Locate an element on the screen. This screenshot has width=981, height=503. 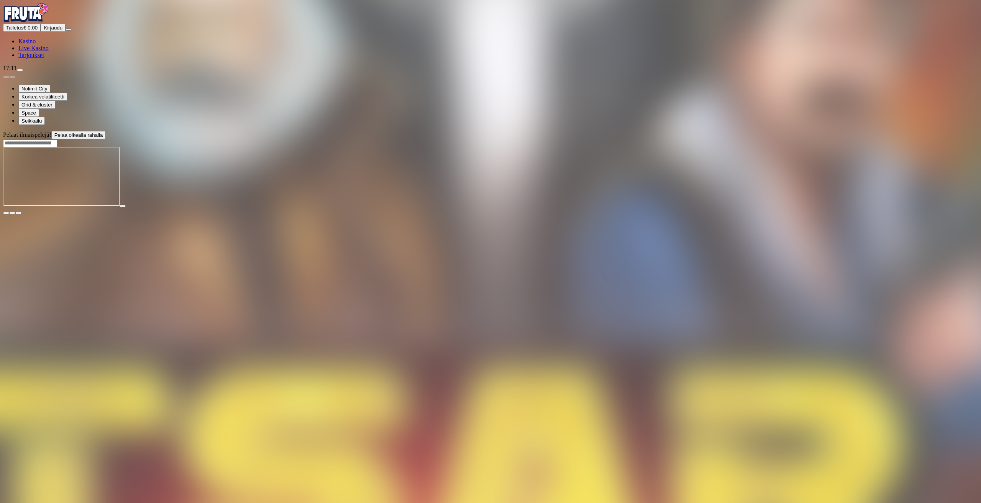
span: Talletus is located at coordinates (15, 28).